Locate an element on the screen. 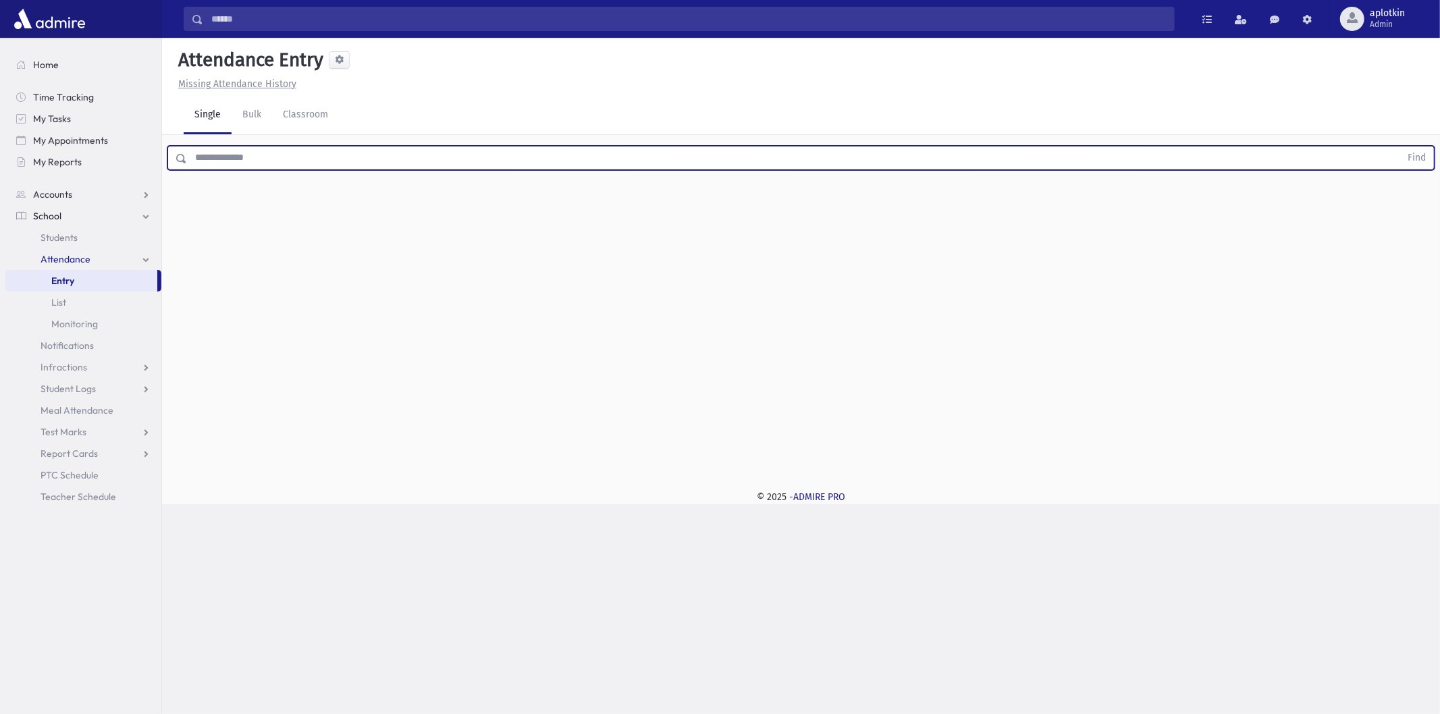 This screenshot has height=714, width=1440. span: List is located at coordinates (59, 302).